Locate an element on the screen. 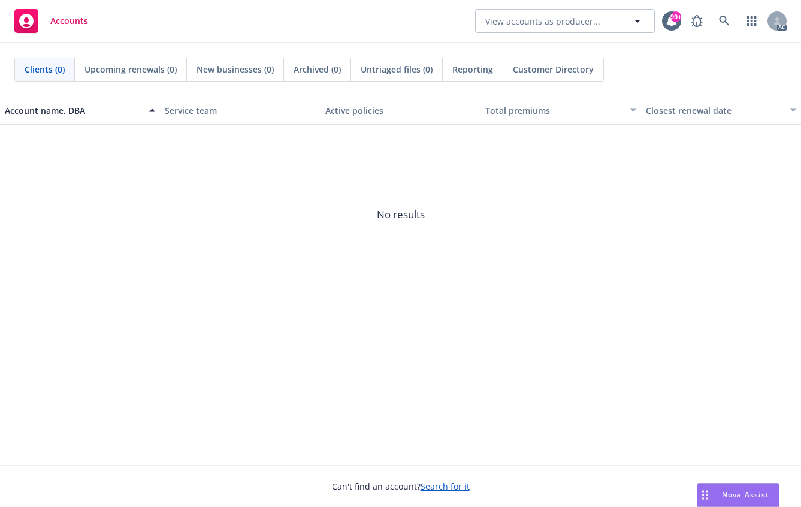 The width and height of the screenshot is (801, 507). button: Total premiums is located at coordinates (560, 110).